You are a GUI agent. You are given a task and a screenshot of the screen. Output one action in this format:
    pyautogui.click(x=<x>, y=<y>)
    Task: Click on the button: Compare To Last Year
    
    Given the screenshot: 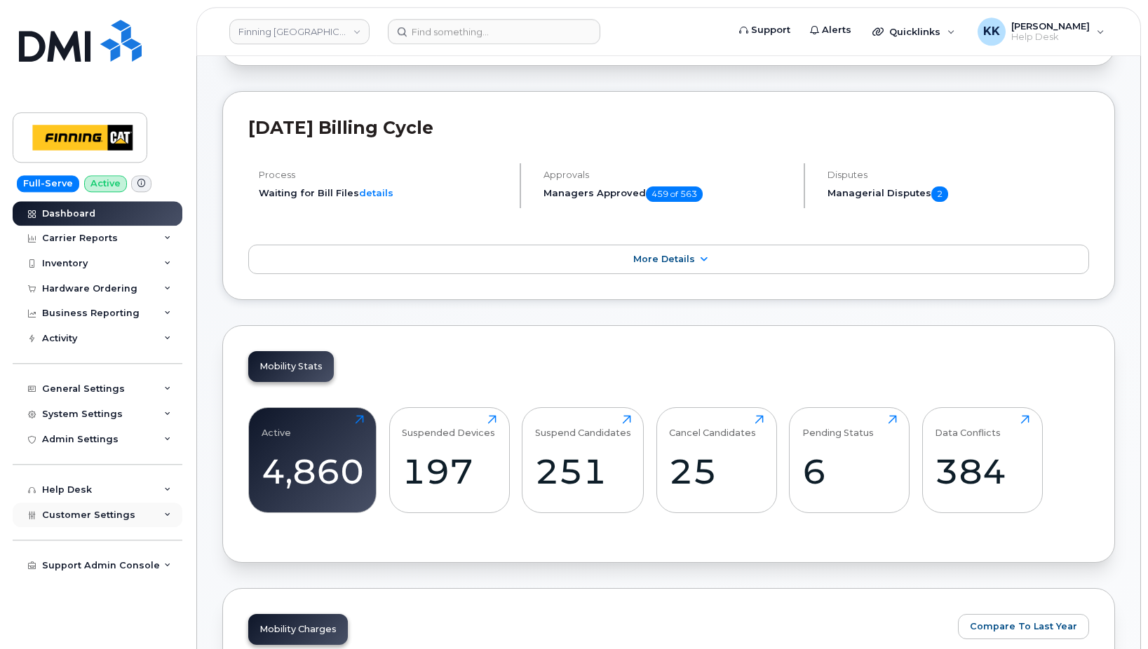 What is the action you would take?
    pyautogui.click(x=1023, y=627)
    